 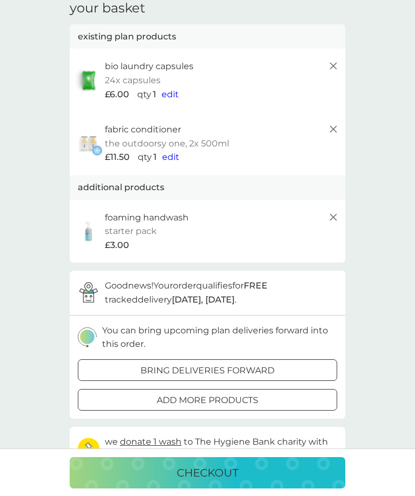 I want to click on span: donate 1 wash, so click(x=151, y=441).